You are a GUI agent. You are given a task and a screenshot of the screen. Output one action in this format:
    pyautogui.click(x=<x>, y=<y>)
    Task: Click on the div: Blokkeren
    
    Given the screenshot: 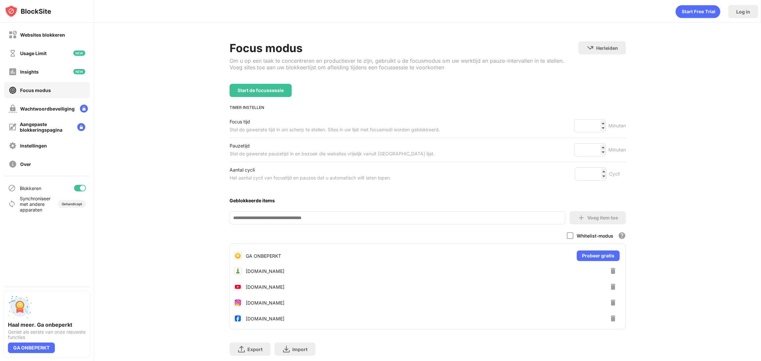 What is the action you would take?
    pyautogui.click(x=30, y=188)
    